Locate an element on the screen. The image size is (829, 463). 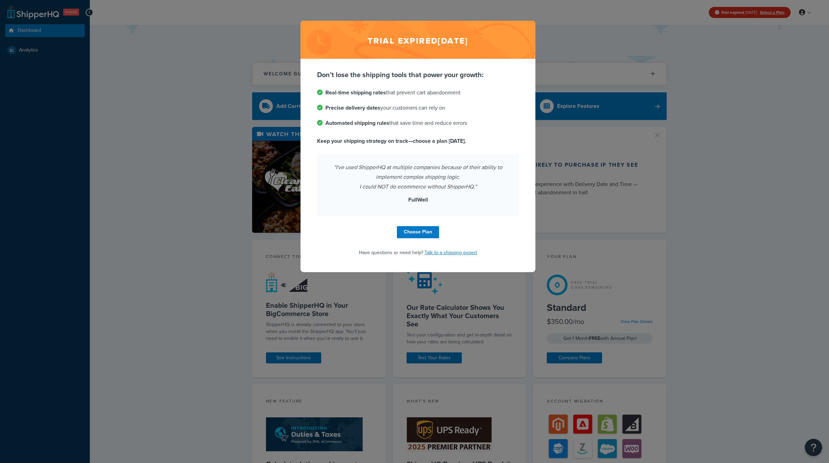
li: that prevent cart abandonment is located at coordinates (418, 93).